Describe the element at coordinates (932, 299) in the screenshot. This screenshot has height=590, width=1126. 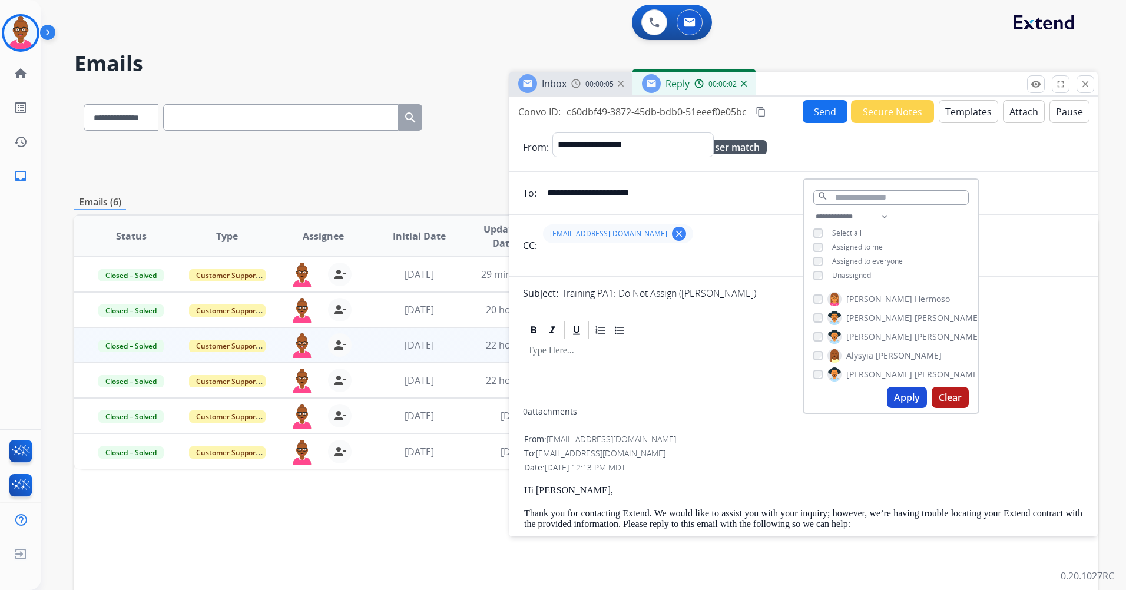
I see `span: Hermoso` at that location.